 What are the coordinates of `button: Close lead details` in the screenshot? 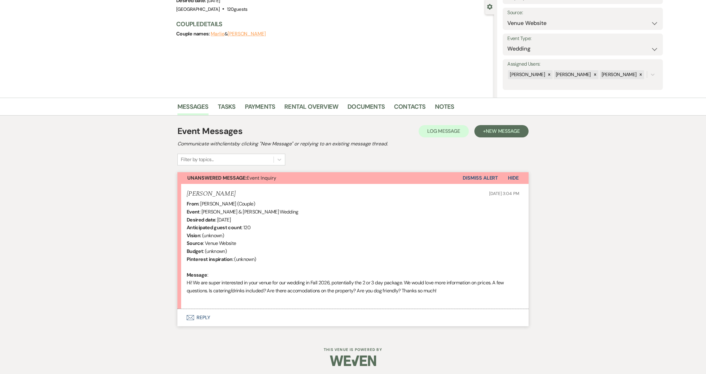 It's located at (490, 6).